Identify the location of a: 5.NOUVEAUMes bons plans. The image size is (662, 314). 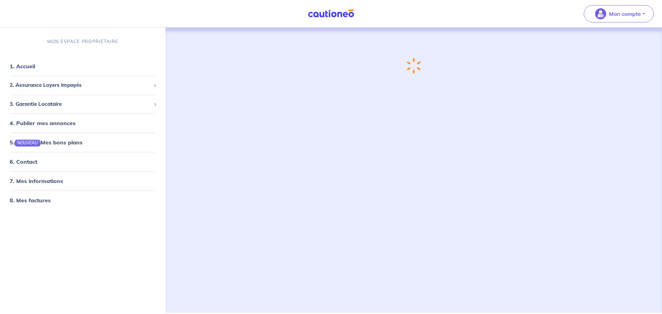
(46, 142).